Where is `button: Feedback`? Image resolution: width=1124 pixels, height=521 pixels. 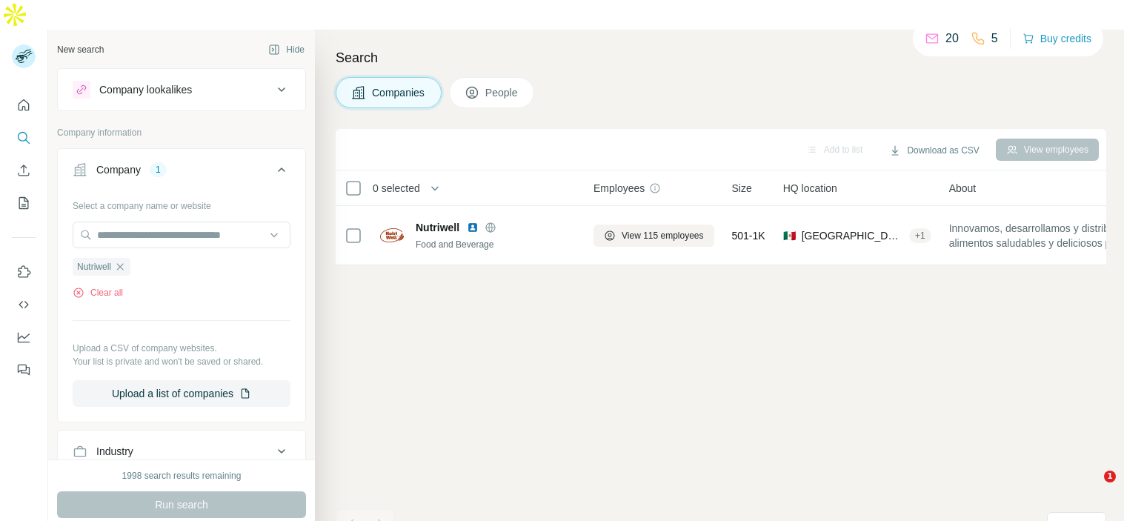
button: Feedback is located at coordinates (24, 370).